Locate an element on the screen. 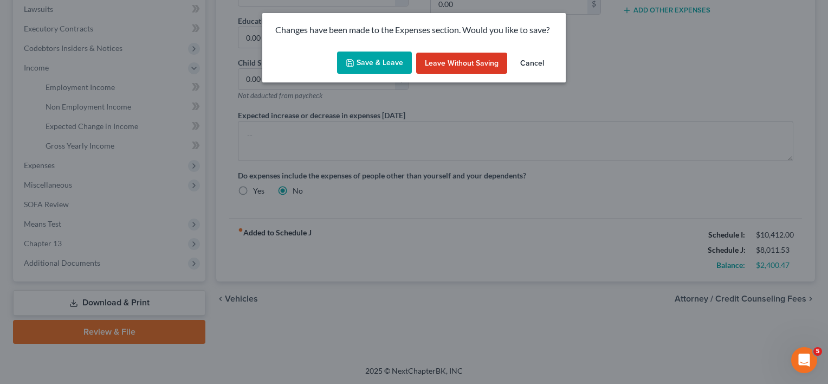  p: Changes have been made to the Expenses section. Would you like to save? is located at coordinates (414, 30).